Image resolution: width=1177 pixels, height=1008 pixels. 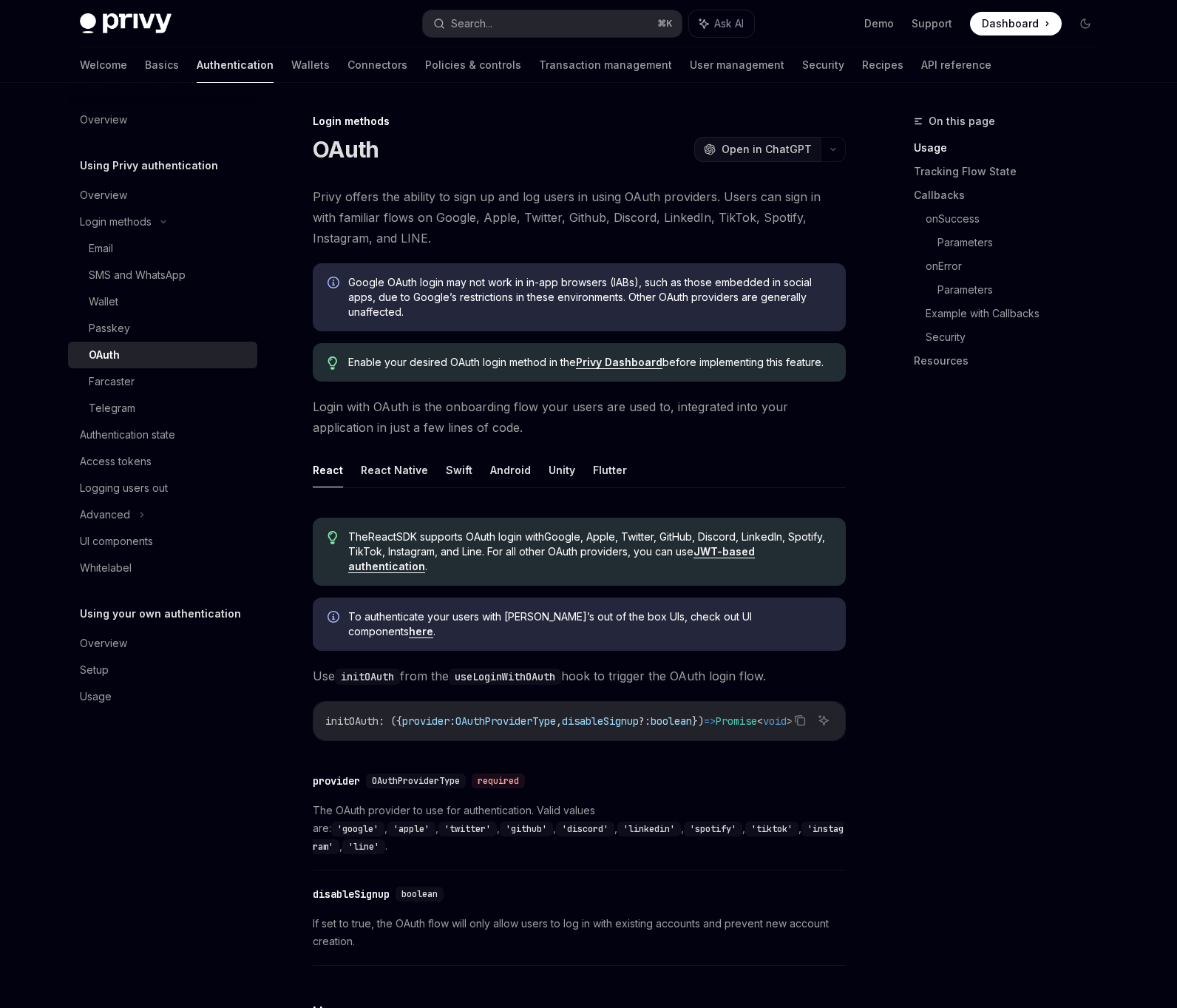 What do you see at coordinates (328, 469) in the screenshot?
I see `button: React` at bounding box center [328, 469].